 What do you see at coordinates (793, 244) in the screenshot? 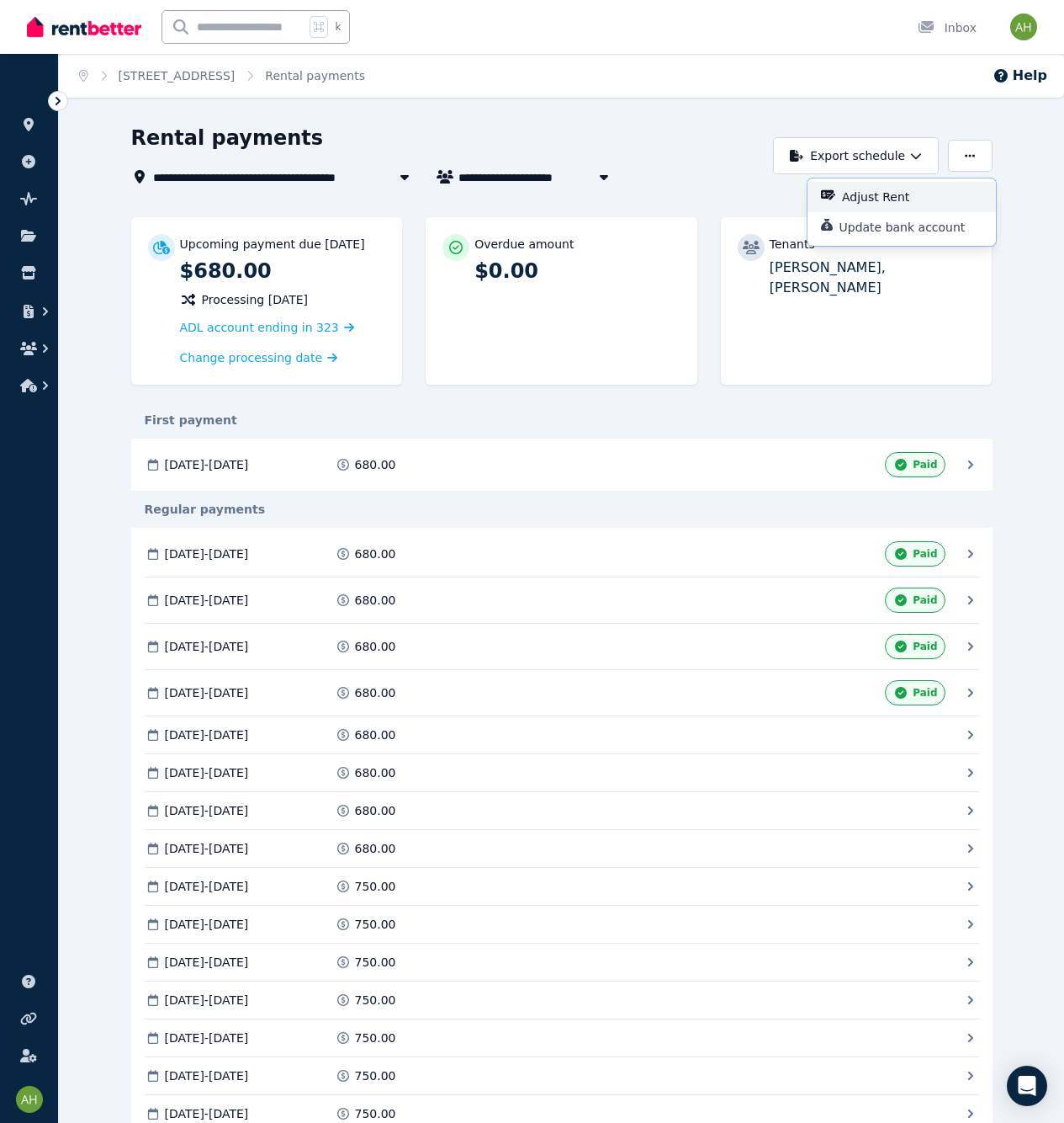
I see `p: Tenants` at bounding box center [793, 244].